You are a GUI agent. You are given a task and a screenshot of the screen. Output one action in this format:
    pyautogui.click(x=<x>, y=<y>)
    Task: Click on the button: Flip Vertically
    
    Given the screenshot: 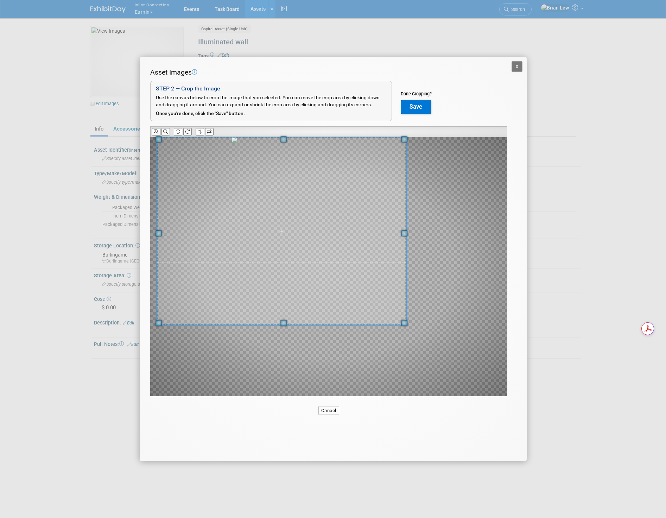 What is the action you would take?
    pyautogui.click(x=200, y=132)
    